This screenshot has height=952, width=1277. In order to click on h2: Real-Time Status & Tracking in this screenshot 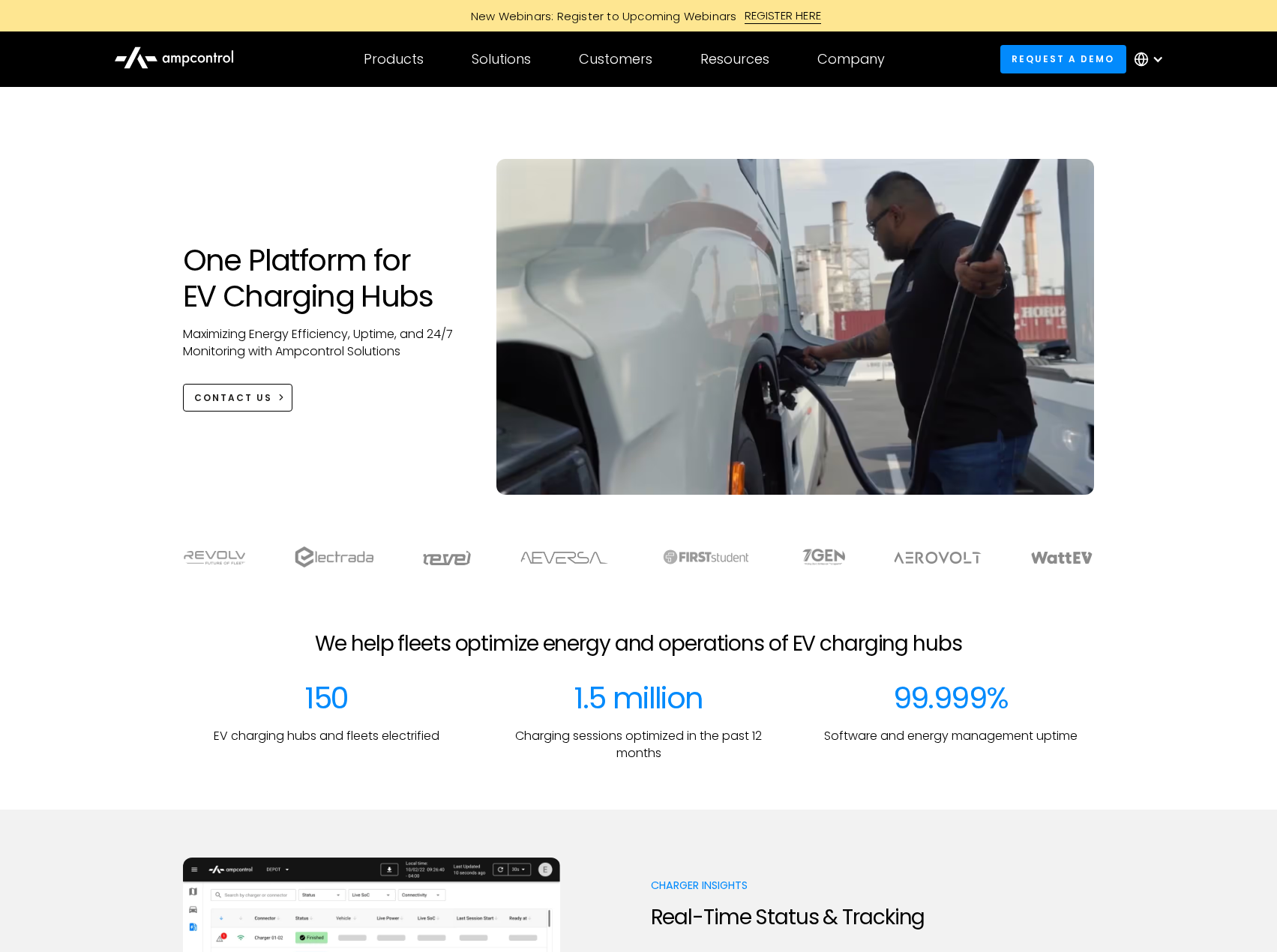, I will do `click(795, 917)`.